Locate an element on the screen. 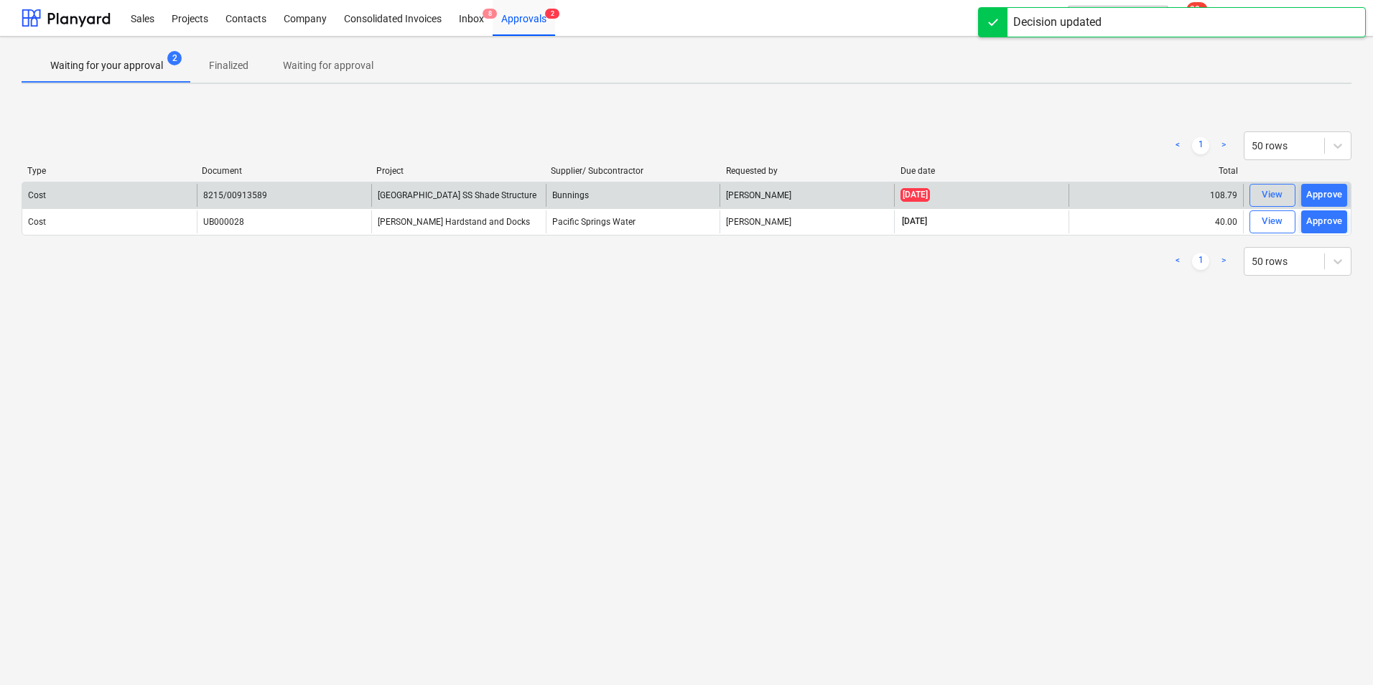 This screenshot has height=685, width=1373. div: Decision updated is located at coordinates (1057, 22).